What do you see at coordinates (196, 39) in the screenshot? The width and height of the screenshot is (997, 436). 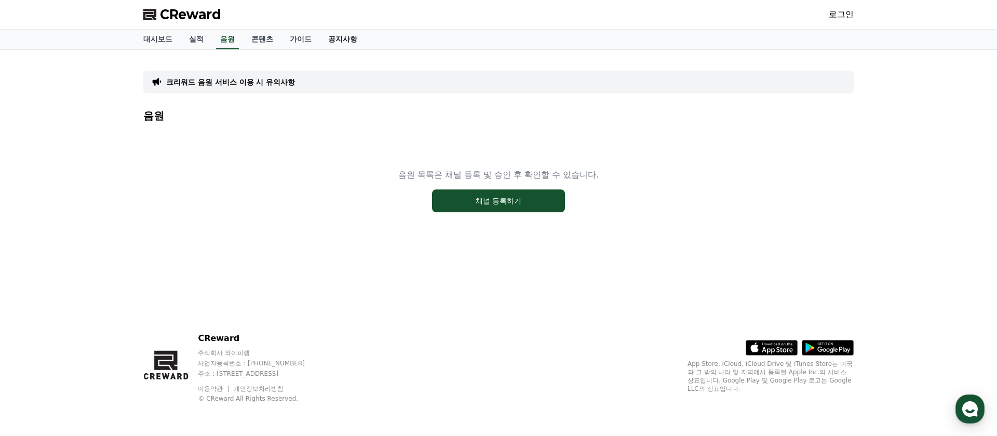 I see `a: 실적` at bounding box center [196, 39].